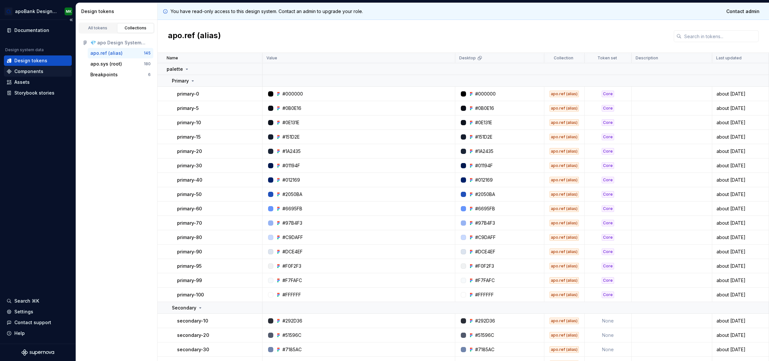 Image resolution: width=769 pixels, height=361 pixels. Describe the element at coordinates (136, 28) in the screenshot. I see `div: Collections` at that location.